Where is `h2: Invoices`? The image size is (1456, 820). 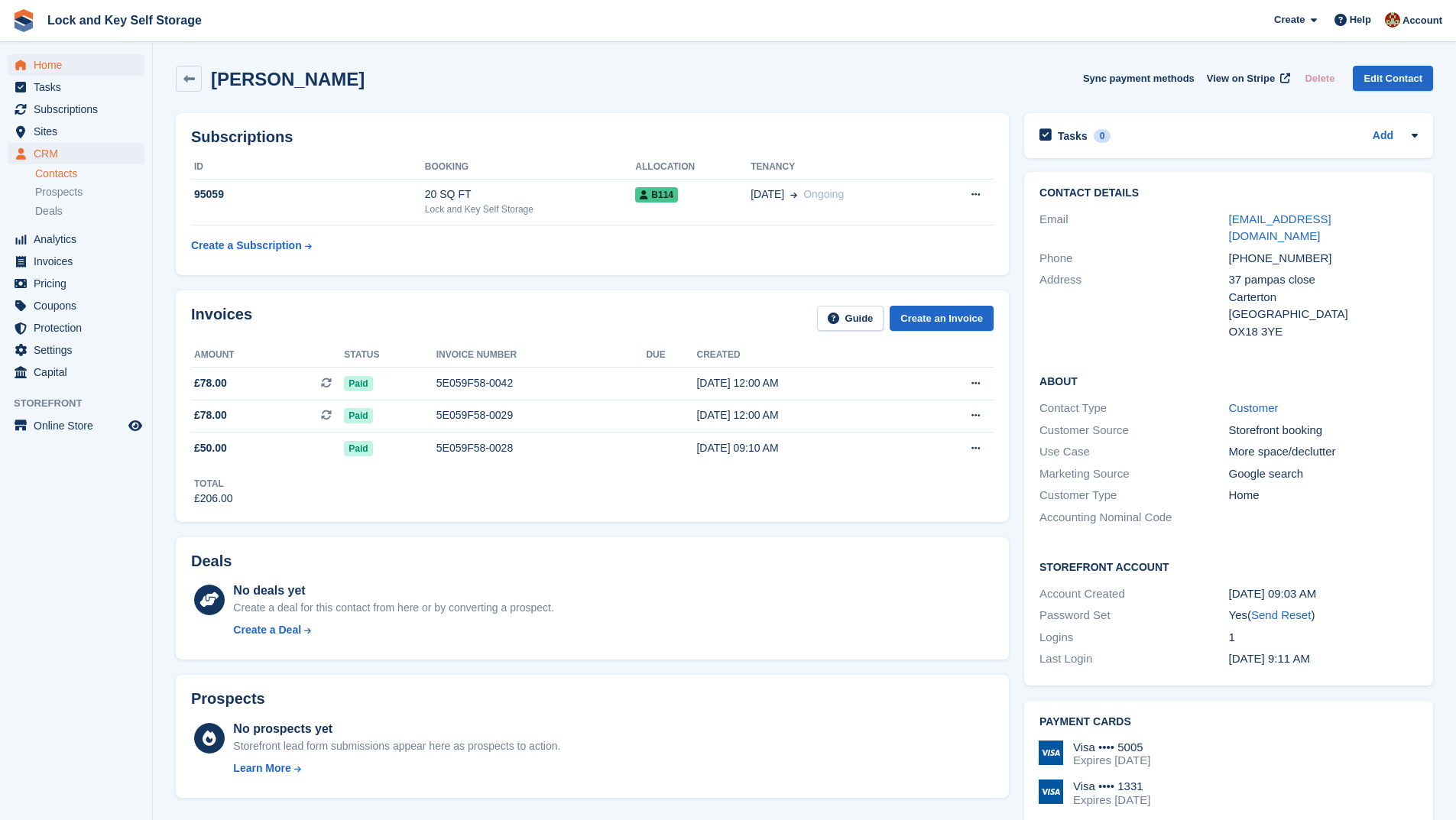 h2: Invoices is located at coordinates (222, 318).